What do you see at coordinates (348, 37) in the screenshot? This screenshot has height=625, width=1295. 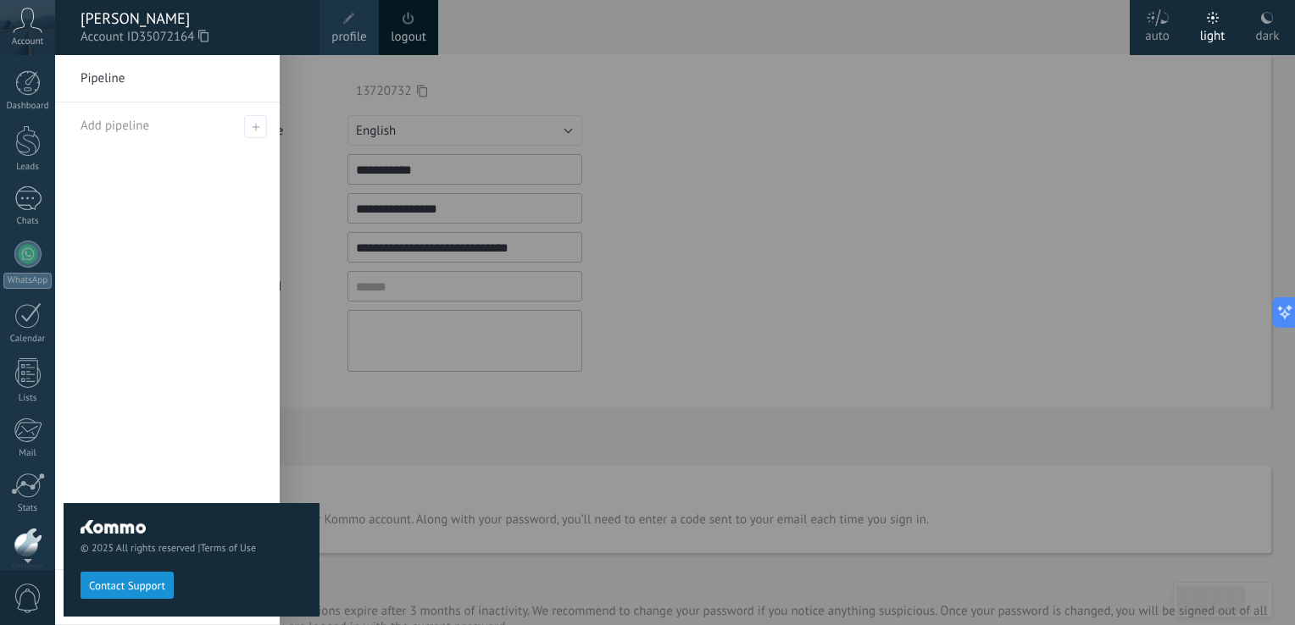 I see `span: profile` at bounding box center [348, 37].